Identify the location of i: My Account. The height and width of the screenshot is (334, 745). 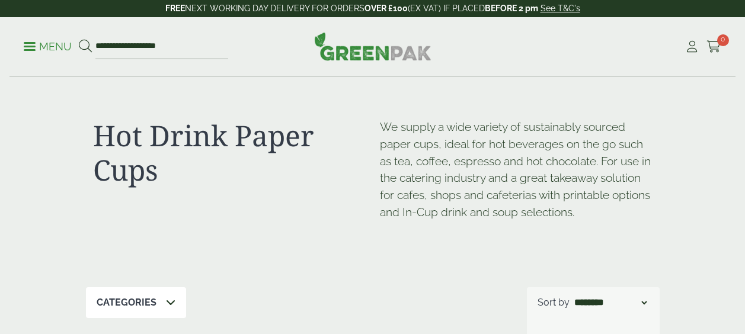
(692, 47).